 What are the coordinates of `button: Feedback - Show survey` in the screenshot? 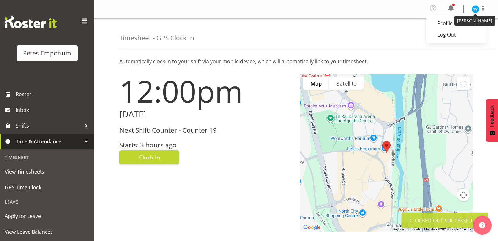 It's located at (492, 120).